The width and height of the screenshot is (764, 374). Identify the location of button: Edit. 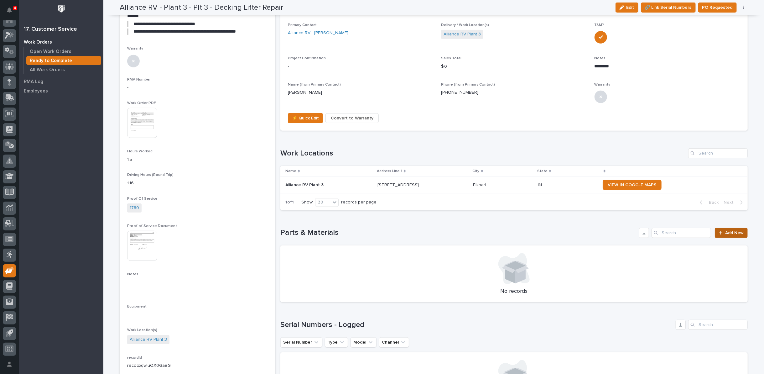
(627, 8).